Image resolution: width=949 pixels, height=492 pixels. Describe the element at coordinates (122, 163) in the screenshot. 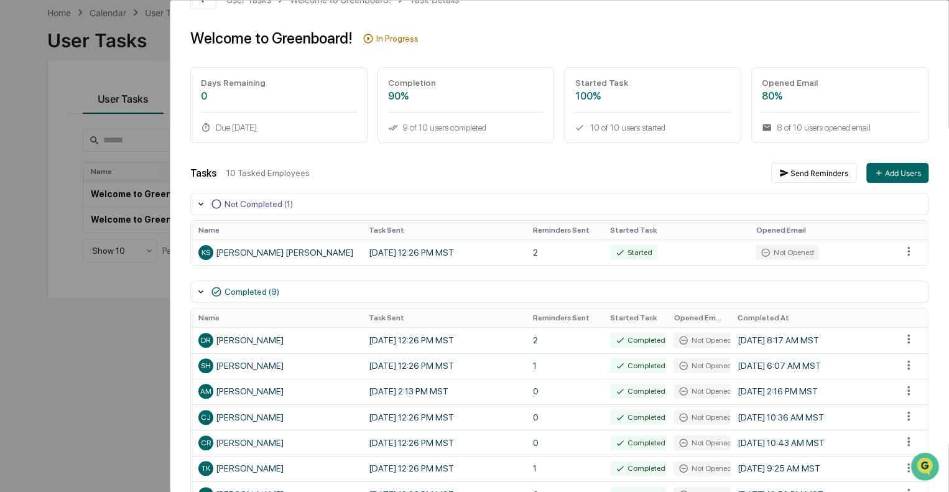

I see `a: 🗄️Attestations` at that location.